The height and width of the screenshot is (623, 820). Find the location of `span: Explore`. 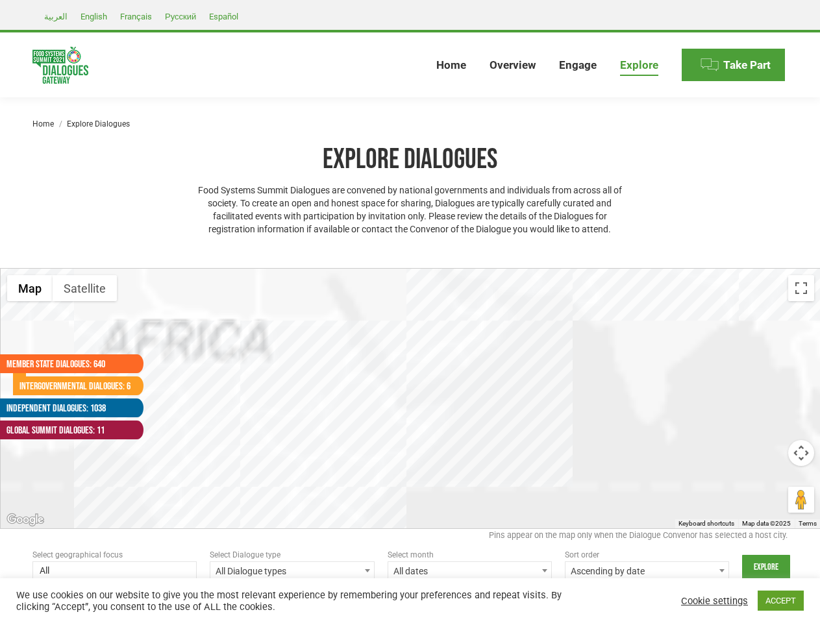

span: Explore is located at coordinates (639, 65).